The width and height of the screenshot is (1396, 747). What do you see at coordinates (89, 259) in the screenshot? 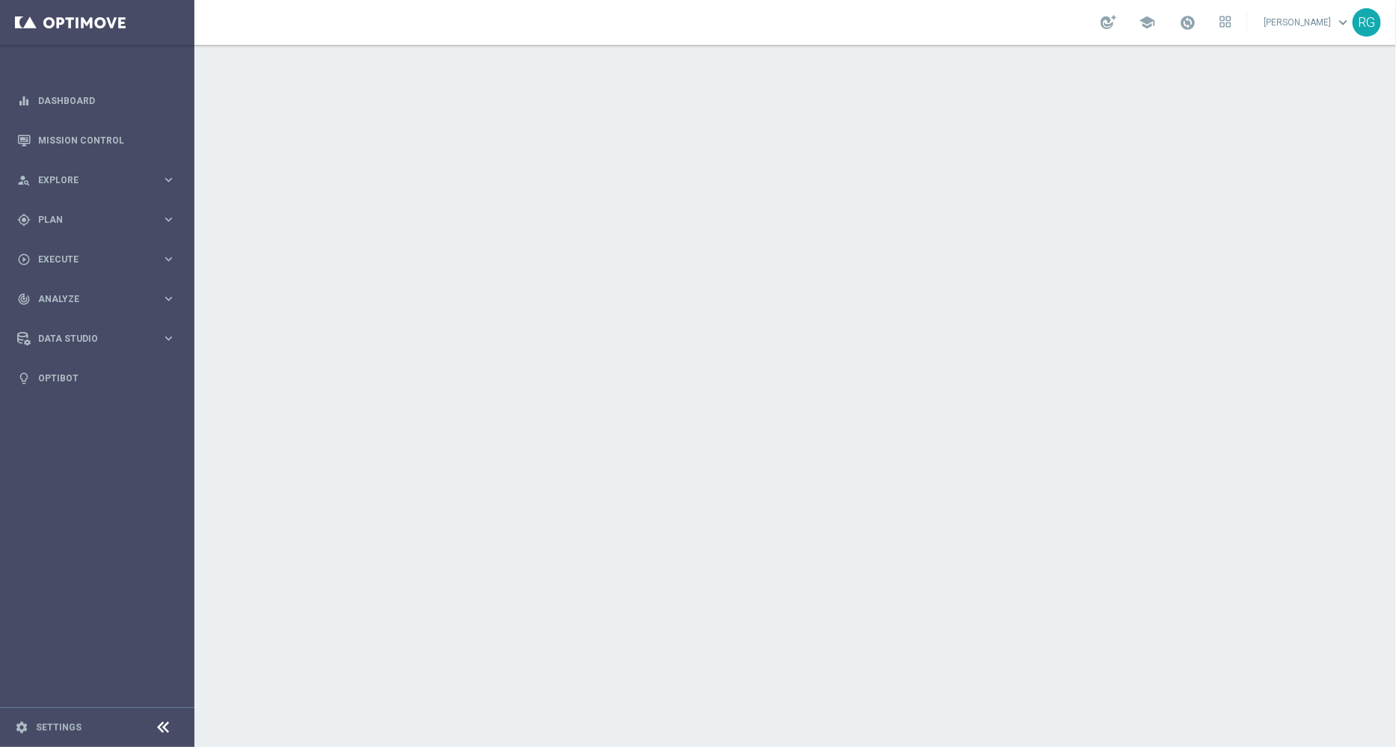
I see `div: Execute` at bounding box center [89, 259].